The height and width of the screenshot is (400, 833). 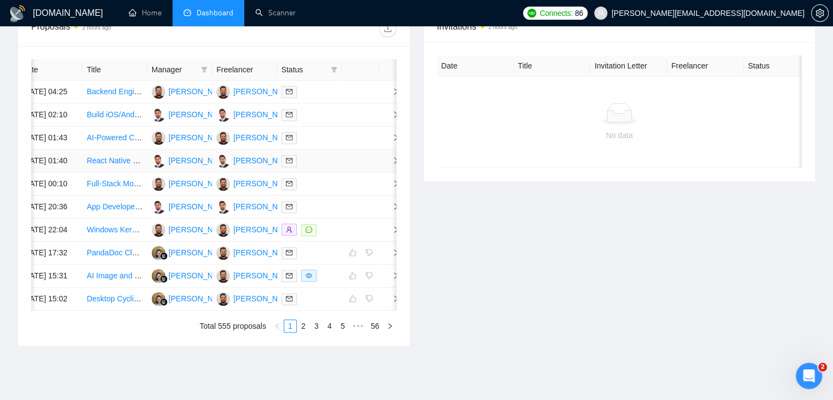 I want to click on span: user, so click(x=601, y=13).